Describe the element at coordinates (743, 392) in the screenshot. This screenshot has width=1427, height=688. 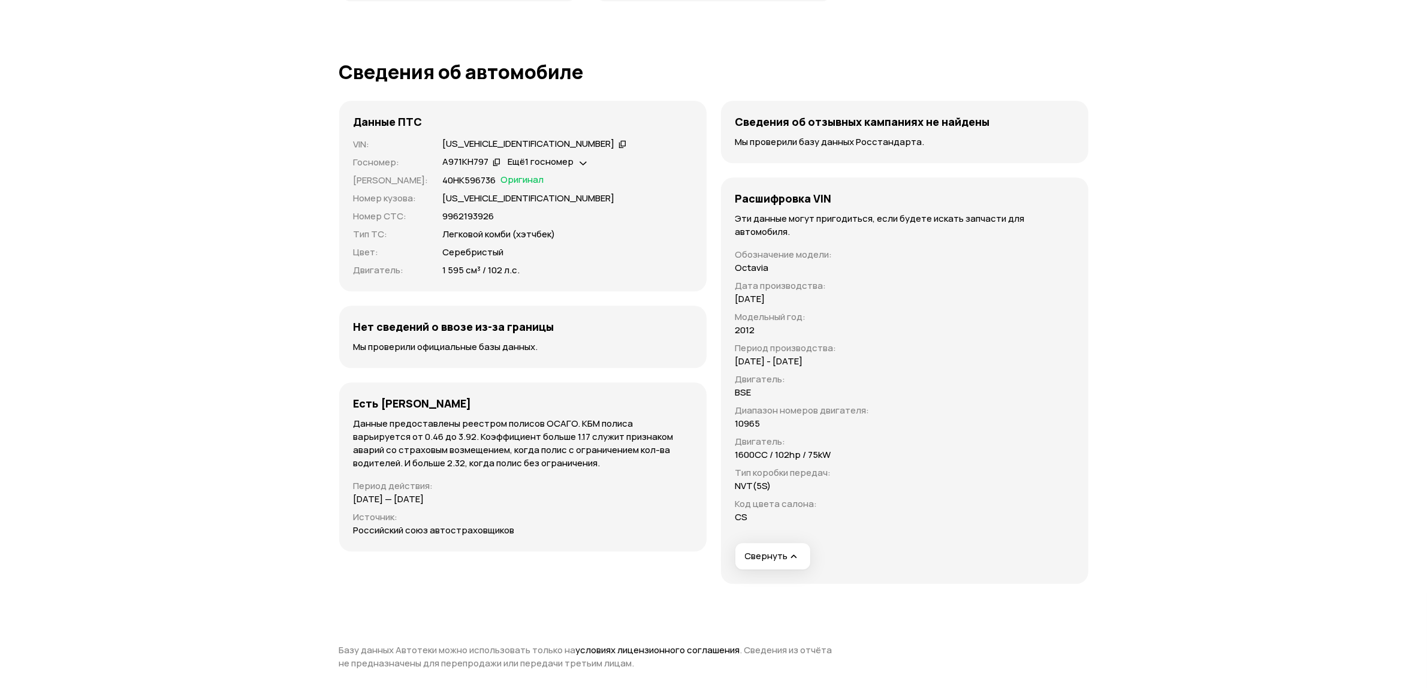
I see `p: BSE` at that location.